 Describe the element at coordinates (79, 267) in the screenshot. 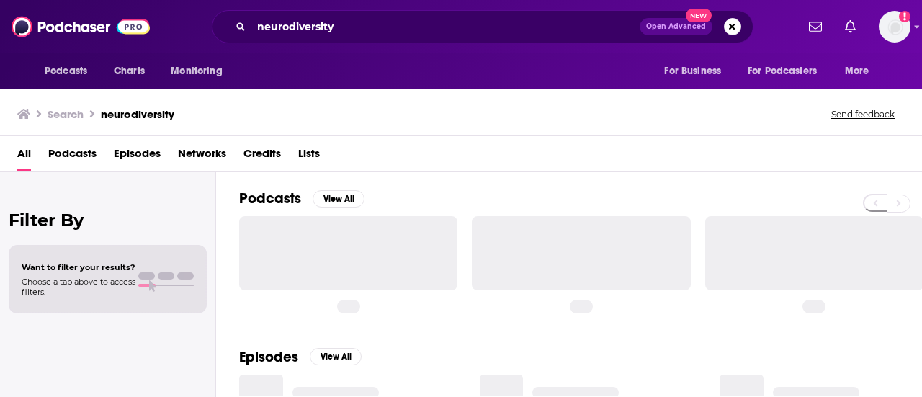

I see `span: Want to filter your results?` at that location.